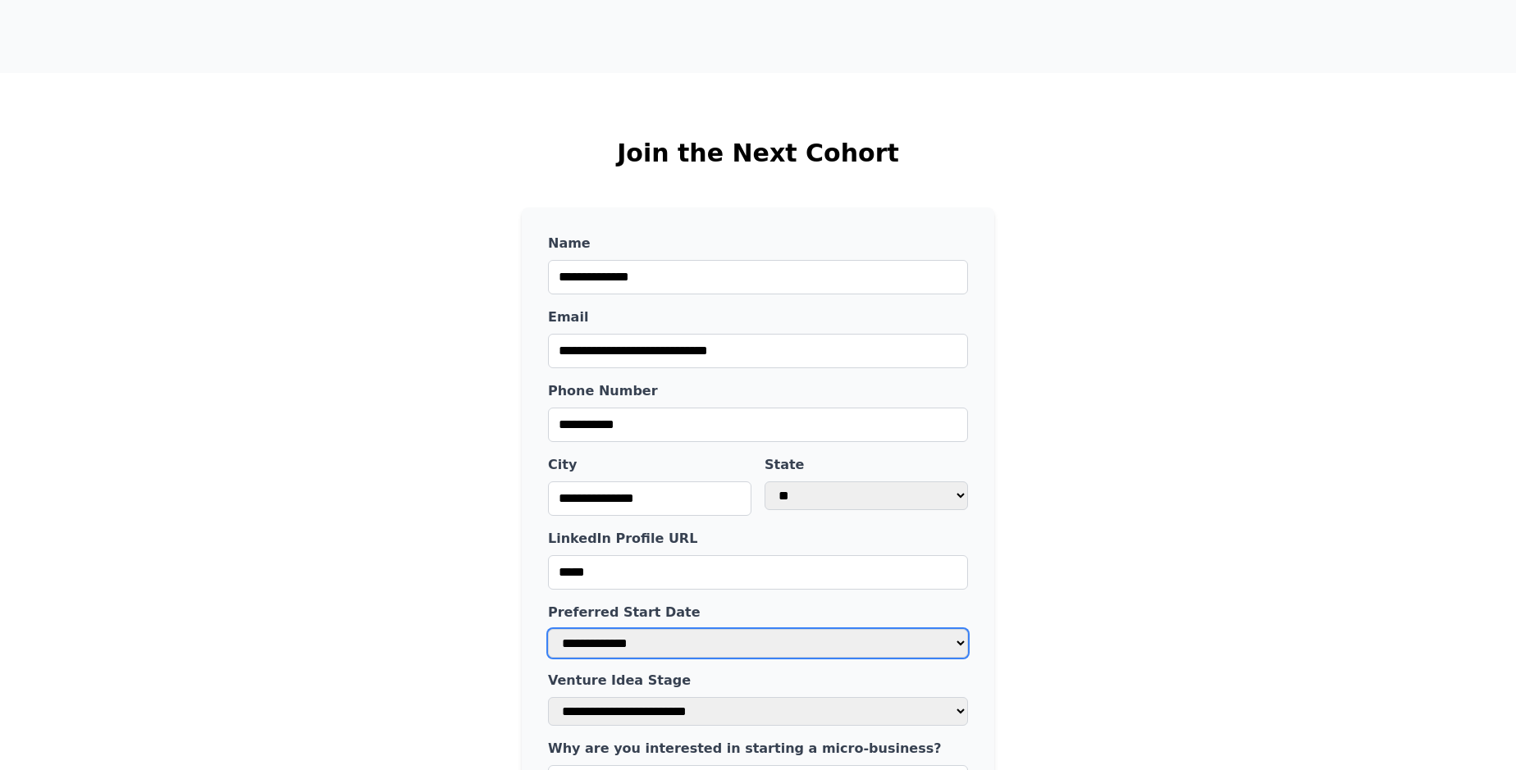 This screenshot has height=770, width=1516. What do you see at coordinates (758, 749) in the screenshot?
I see `label: Why are you interested in starting a micro-business?` at bounding box center [758, 749].